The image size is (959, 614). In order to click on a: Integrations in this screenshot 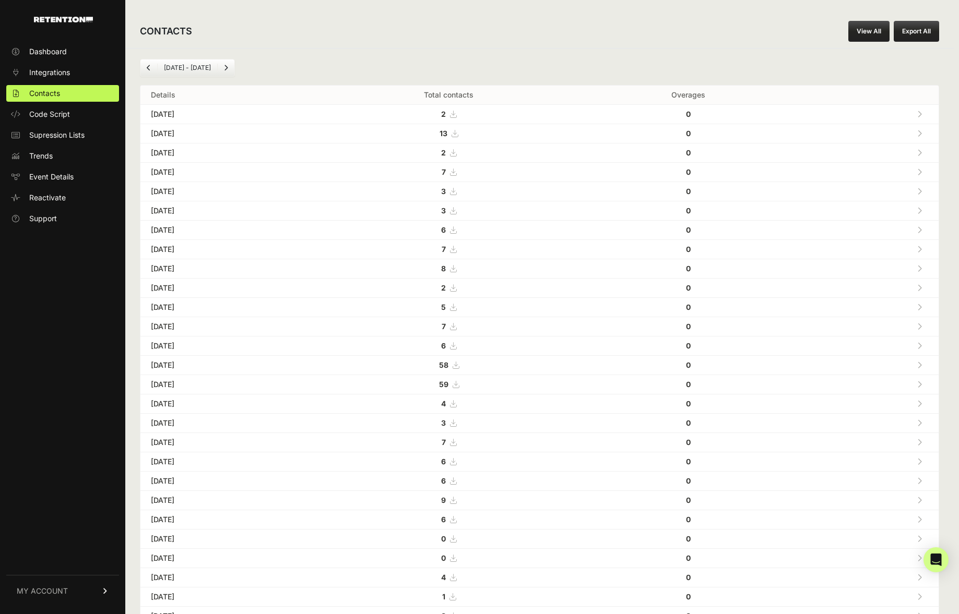, I will do `click(63, 73)`.